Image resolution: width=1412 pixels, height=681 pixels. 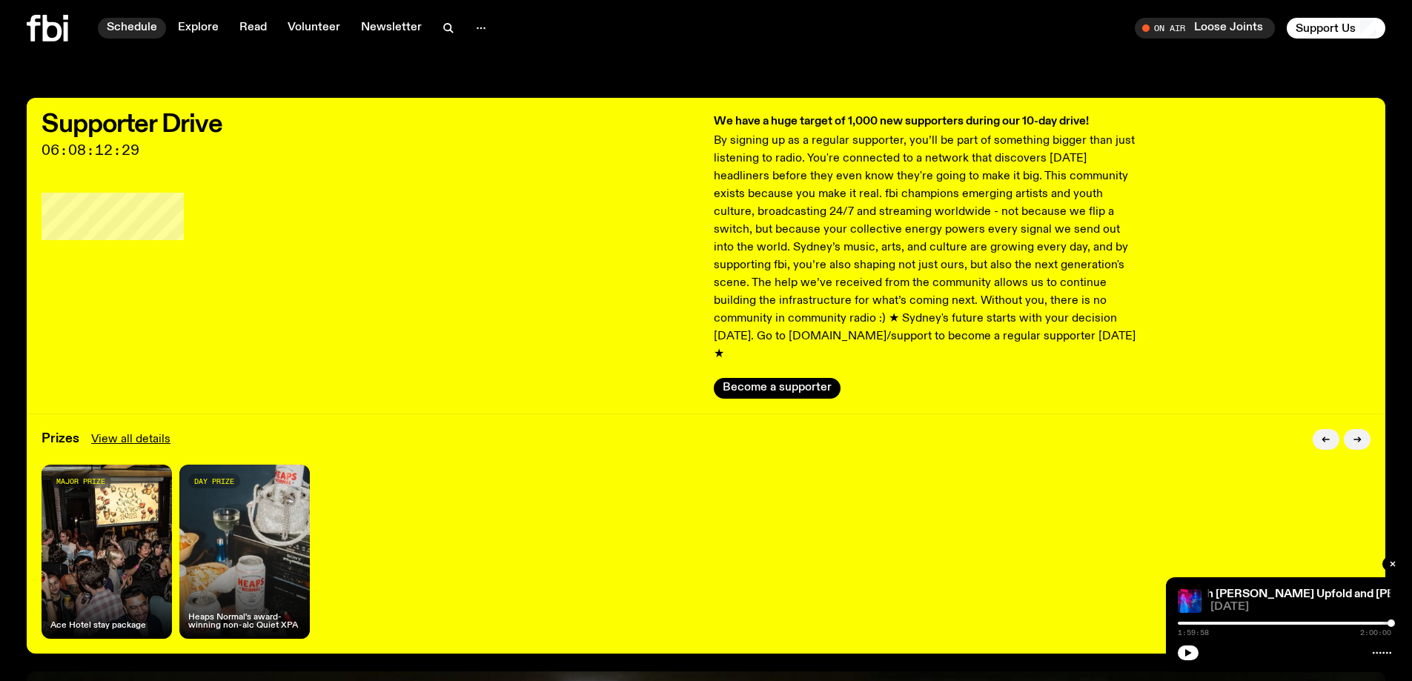 I want to click on a: Labyrinth, so click(x=1190, y=601).